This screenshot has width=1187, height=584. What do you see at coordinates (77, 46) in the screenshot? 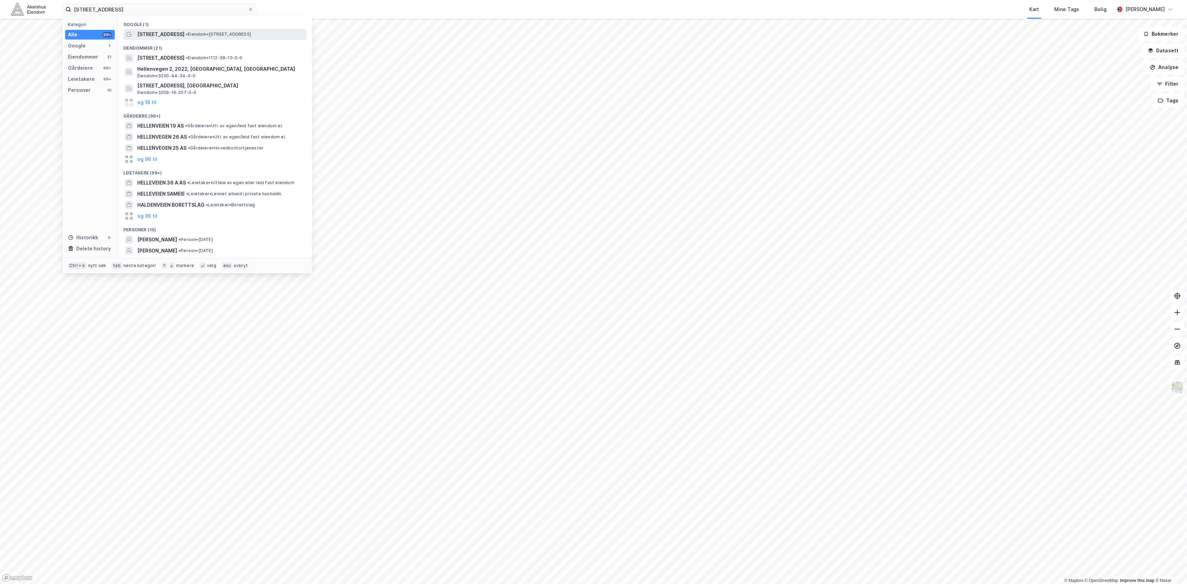
I see `div: Google` at bounding box center [77, 46].